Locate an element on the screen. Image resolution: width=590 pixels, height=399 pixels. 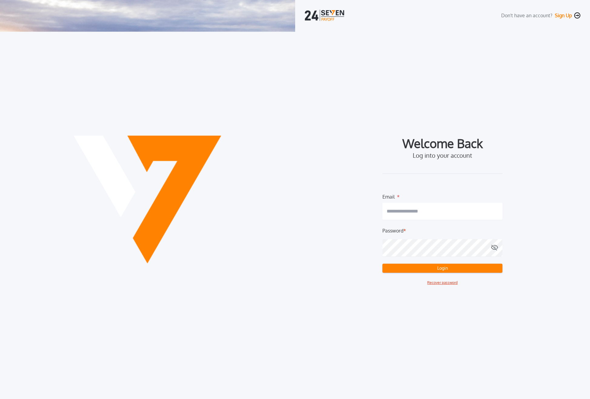
img: navigation-icon is located at coordinates (577, 15).